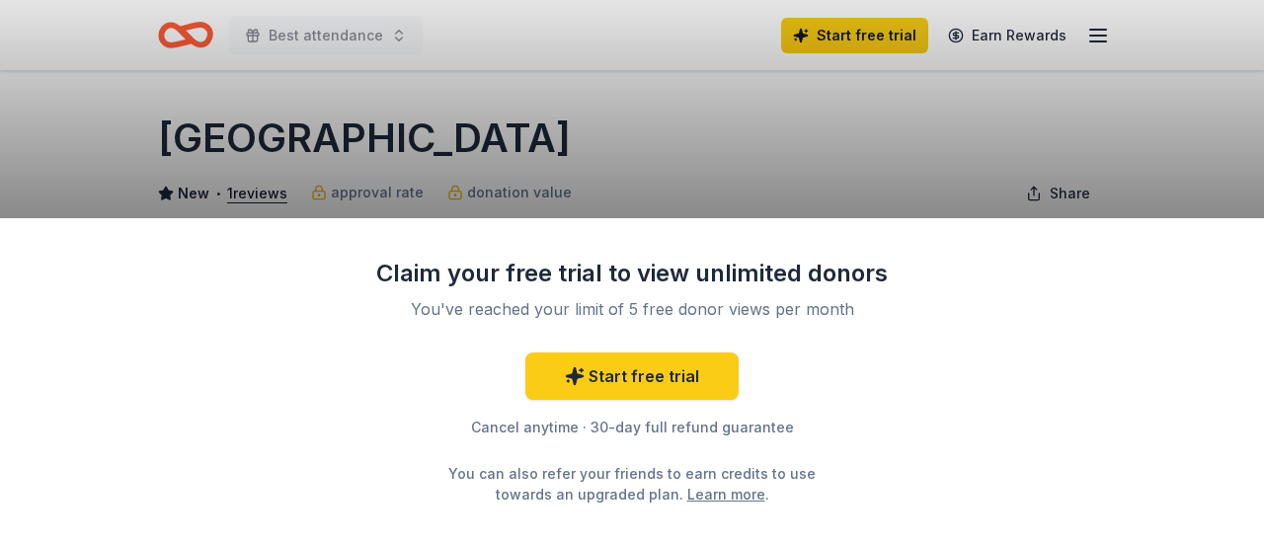 This screenshot has width=1264, height=544. Describe the element at coordinates (632, 428) in the screenshot. I see `div: Cancel anytime · 30-day full refund guarantee` at that location.